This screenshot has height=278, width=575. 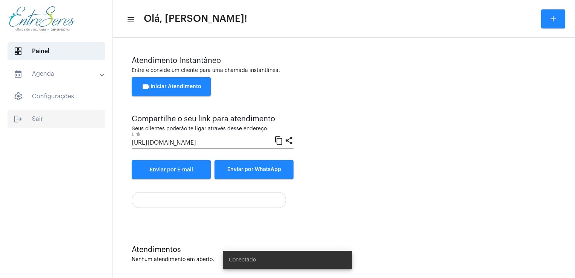 What do you see at coordinates (344, 250) in the screenshot?
I see `div: Atendimentos` at bounding box center [344, 250].